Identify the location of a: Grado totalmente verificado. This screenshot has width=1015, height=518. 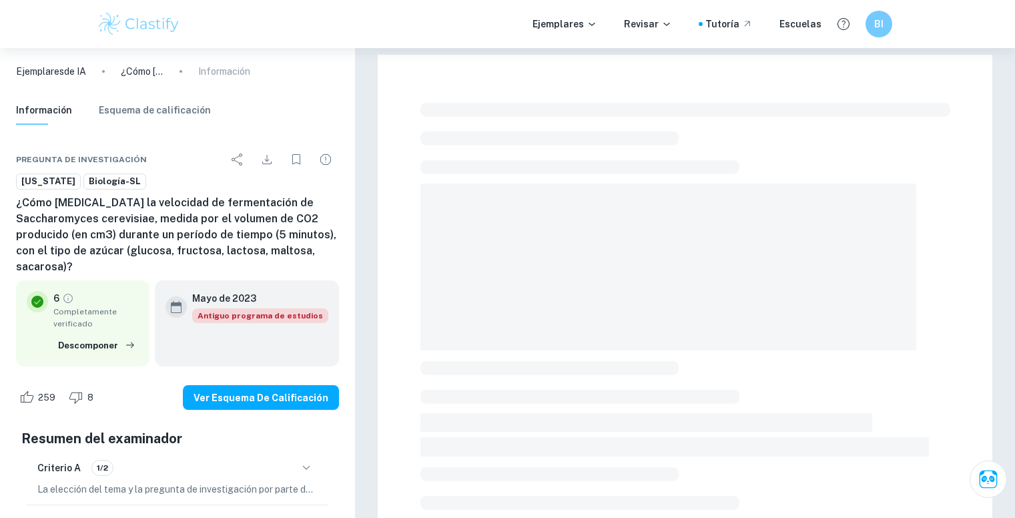
(68, 298).